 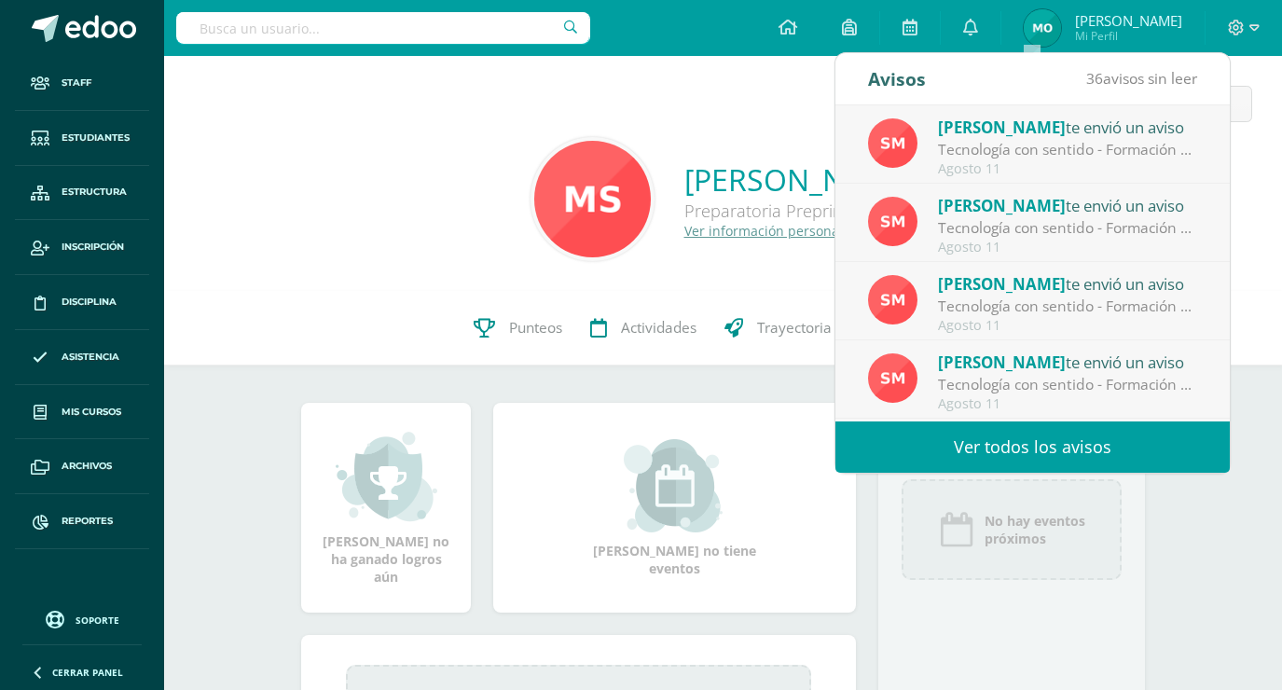 I want to click on img: 507aa3bc3e9dd80efcdb729029de121d.png, so click(x=1042, y=28).